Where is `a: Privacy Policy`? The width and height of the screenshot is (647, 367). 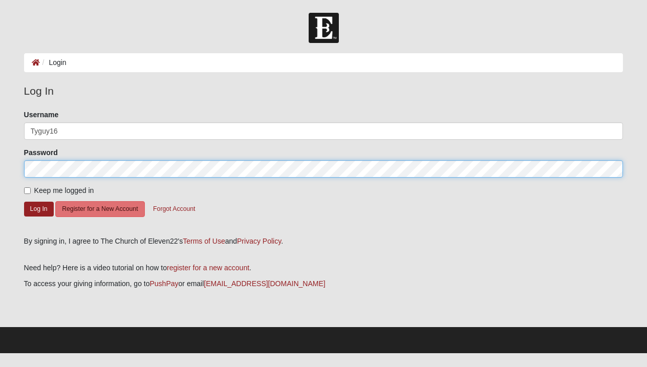 a: Privacy Policy is located at coordinates (259, 241).